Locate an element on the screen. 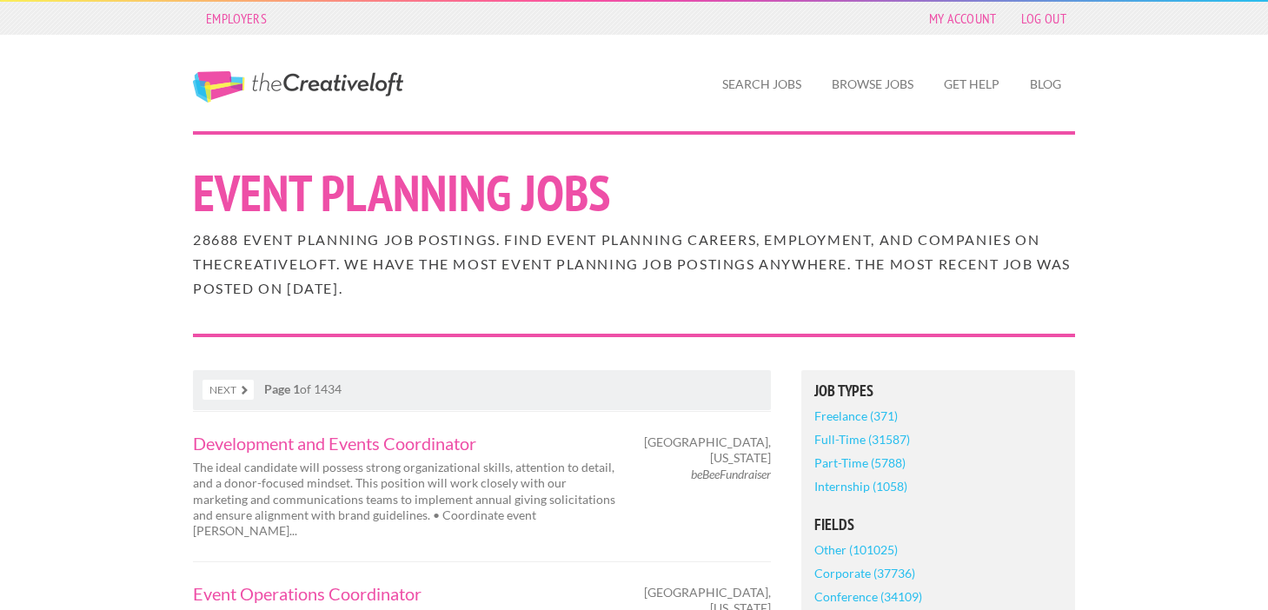  a: Event Operations Coordinator is located at coordinates (406, 594).